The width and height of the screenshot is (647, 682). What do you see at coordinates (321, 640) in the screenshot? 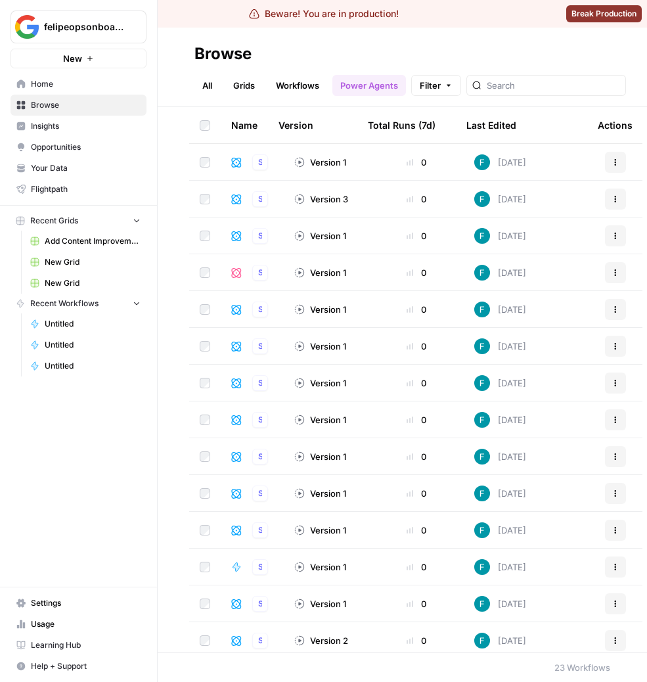
I see `div: Version 2` at bounding box center [321, 640].